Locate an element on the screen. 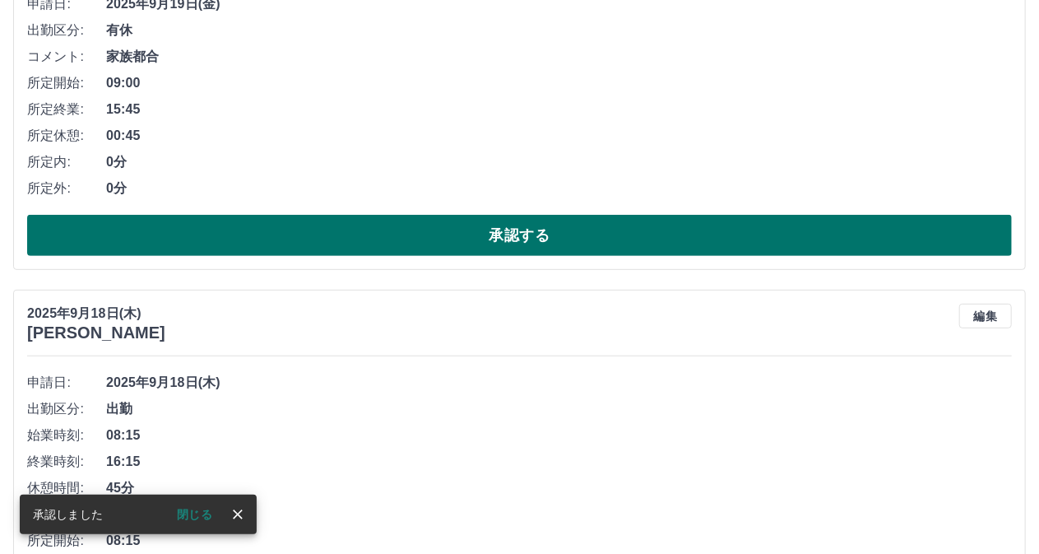 Image resolution: width=1039 pixels, height=554 pixels. span: 09:00 is located at coordinates (559, 83).